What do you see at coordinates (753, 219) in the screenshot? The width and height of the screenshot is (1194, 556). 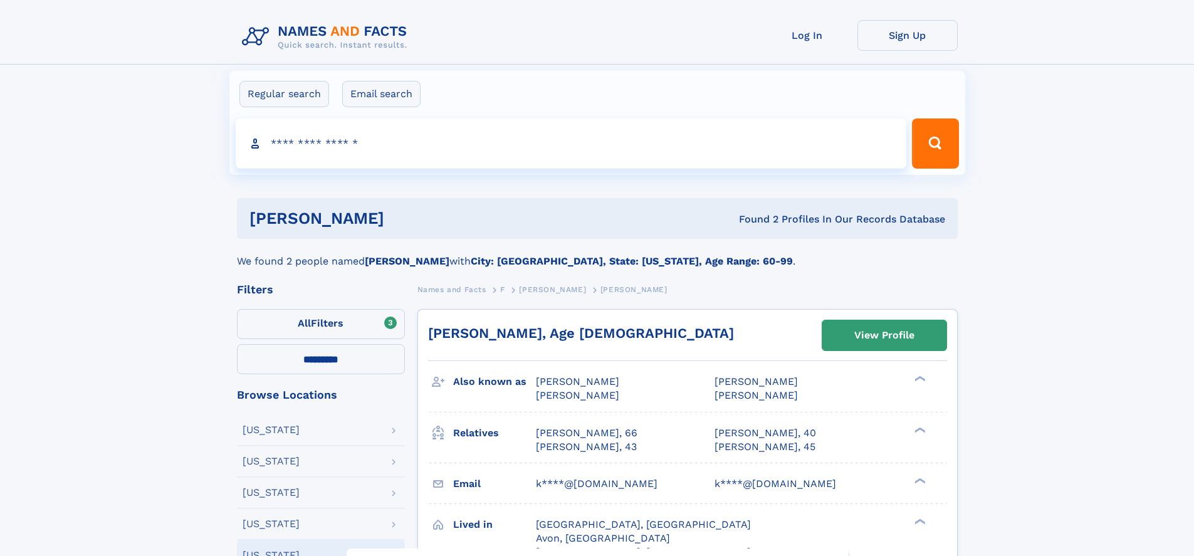 I see `div: Found 2 Profiles In Our Records Database` at bounding box center [753, 219].